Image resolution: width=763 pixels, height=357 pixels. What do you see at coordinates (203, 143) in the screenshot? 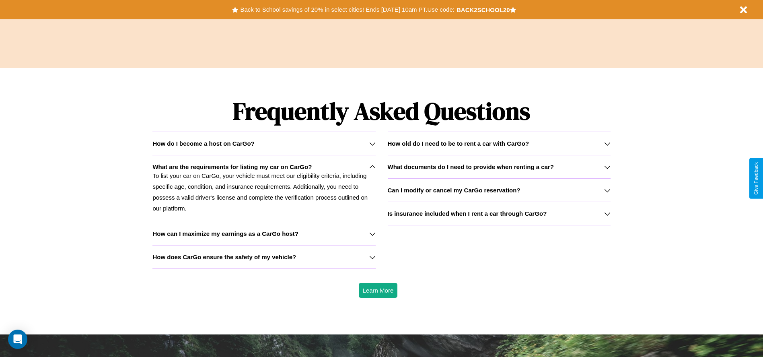
I see `h3: How do I become a host on CarGo?` at bounding box center [203, 143].